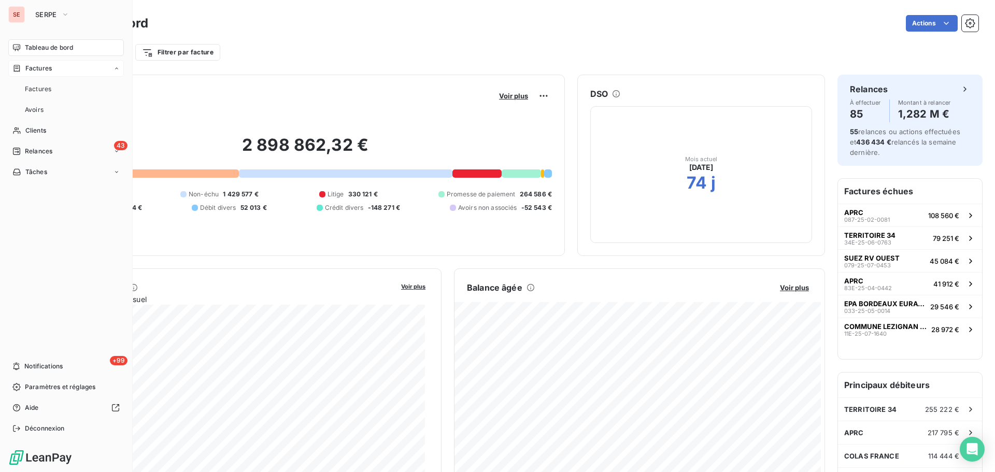 Image resolution: width=995 pixels, height=472 pixels. What do you see at coordinates (872, 258) in the screenshot?
I see `span: SUEZ RV OUEST` at bounding box center [872, 258].